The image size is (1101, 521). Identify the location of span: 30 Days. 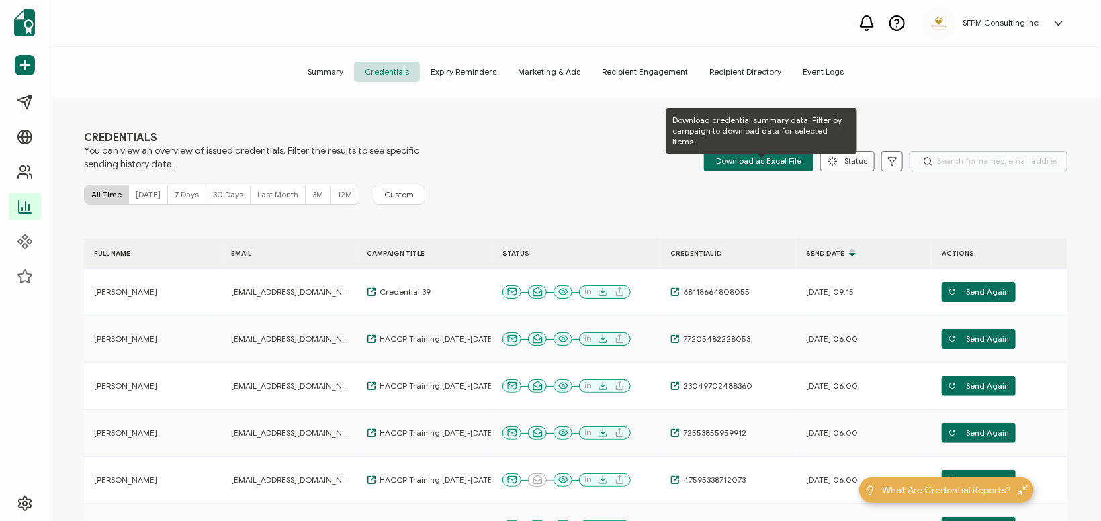
(228, 194).